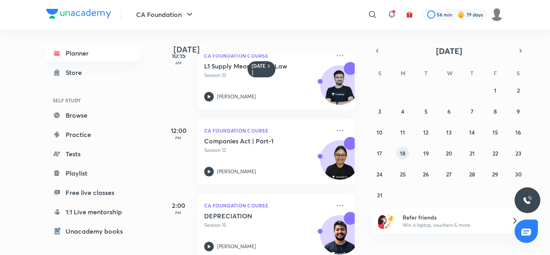 This screenshot has width=550, height=255. What do you see at coordinates (93, 53) in the screenshot?
I see `a: Planner` at bounding box center [93, 53].